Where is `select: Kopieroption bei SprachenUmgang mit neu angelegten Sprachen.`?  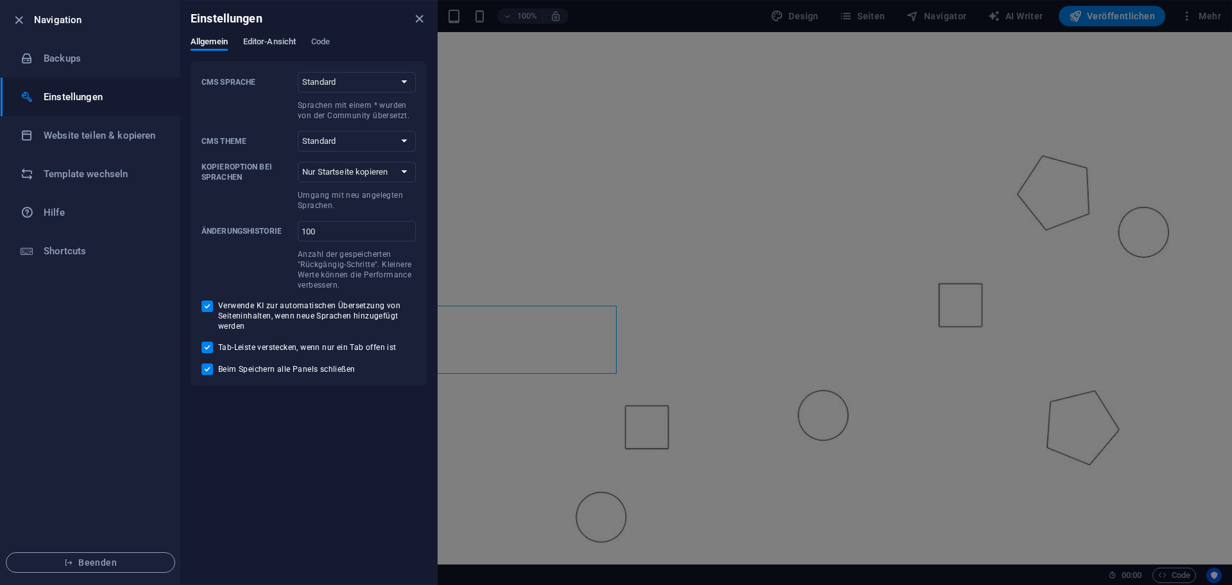
select: Kopieroption bei SprachenUmgang mit neu angelegten Sprachen. is located at coordinates (357, 172).